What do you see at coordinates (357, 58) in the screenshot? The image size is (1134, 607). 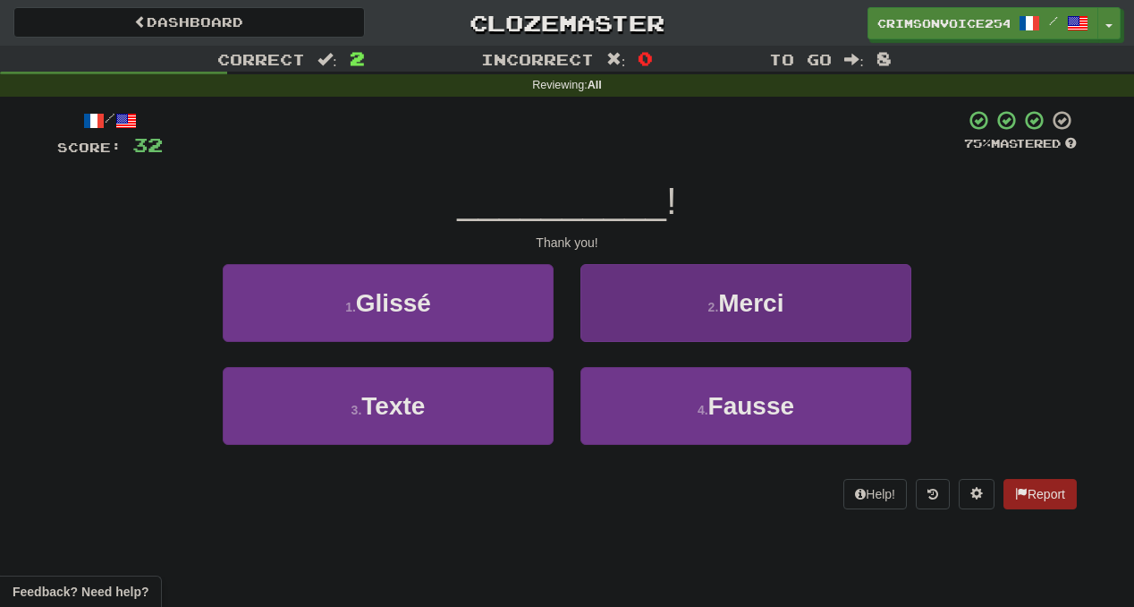 I see `span: 2` at bounding box center [357, 58].